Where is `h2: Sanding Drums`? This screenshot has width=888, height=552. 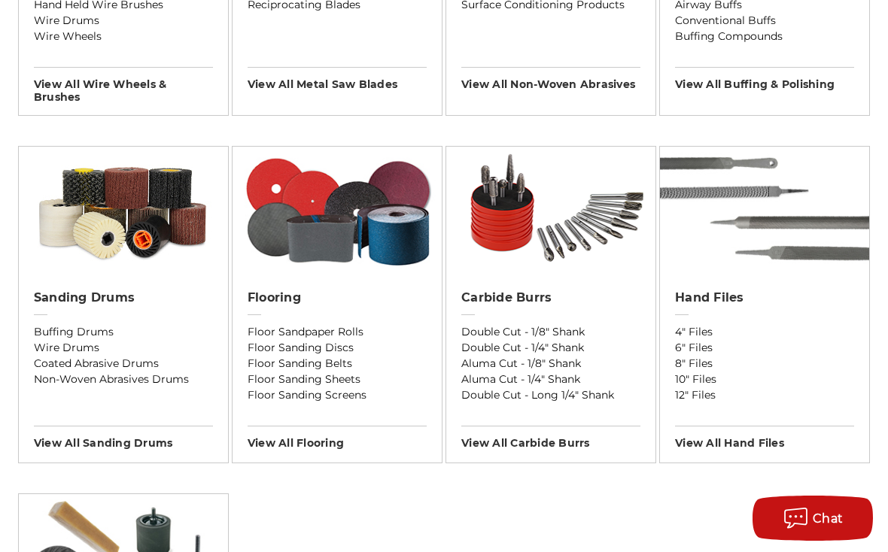 h2: Sanding Drums is located at coordinates (123, 298).